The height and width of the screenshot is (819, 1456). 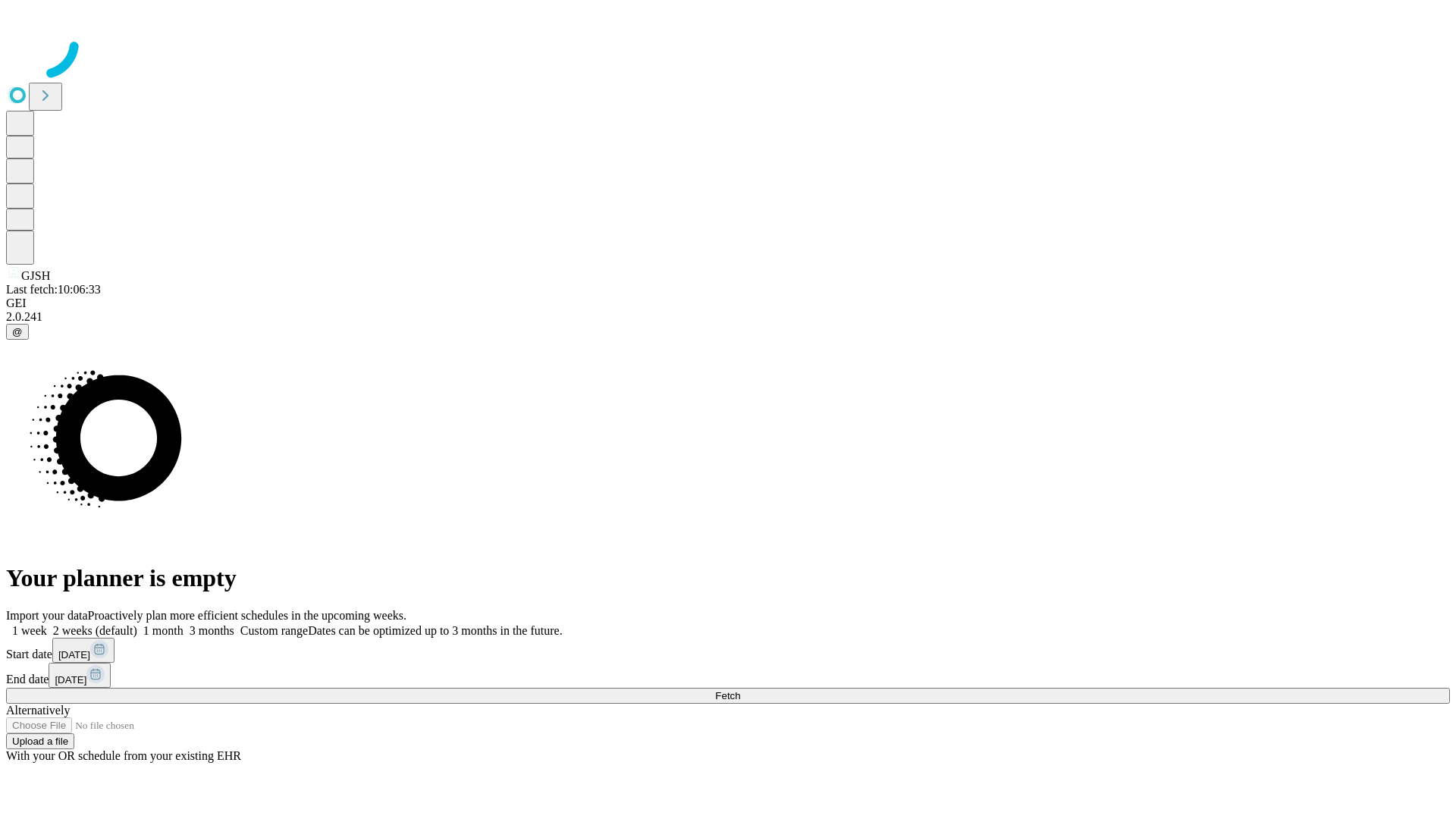 What do you see at coordinates (38, 710) in the screenshot?
I see `span: Alternatively` at bounding box center [38, 710].